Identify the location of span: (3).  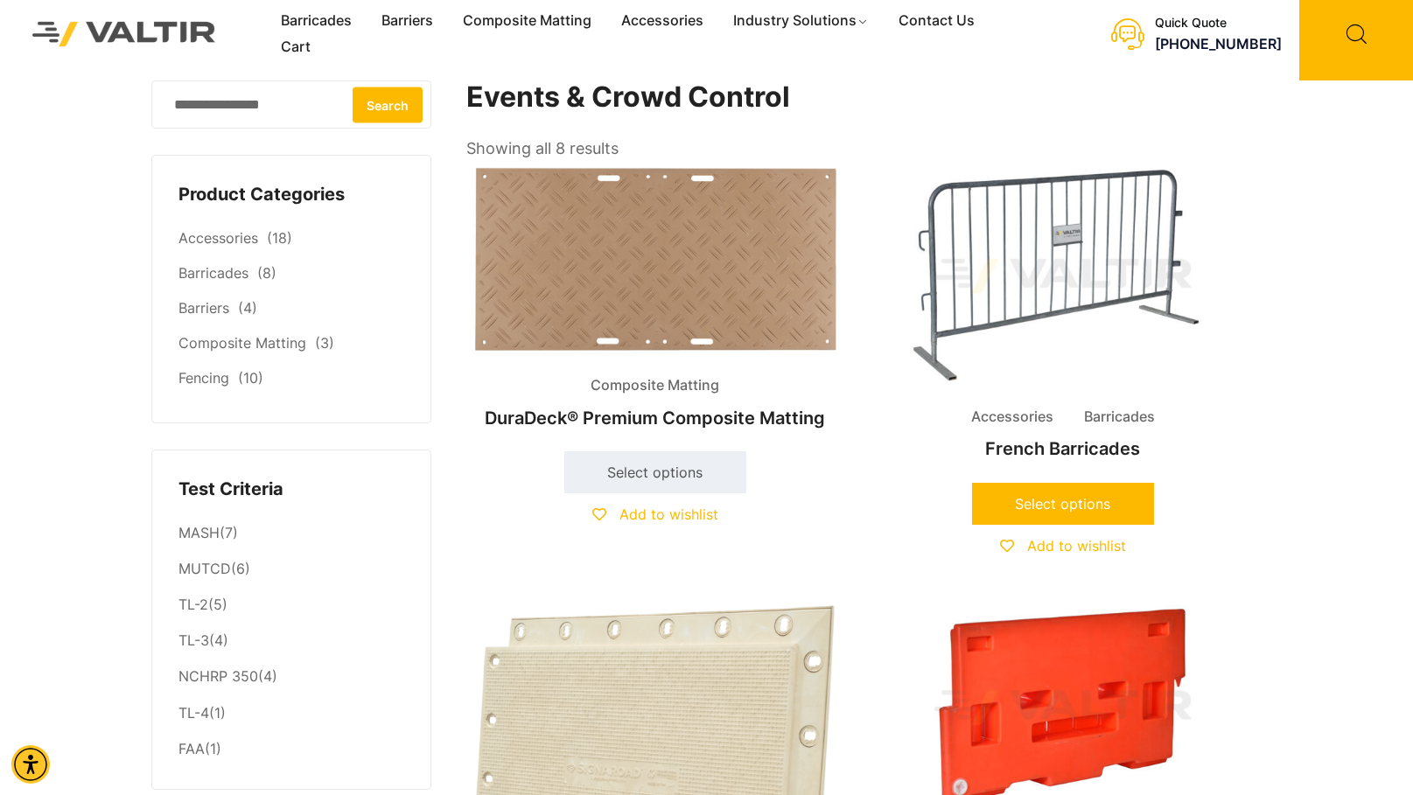
(324, 343).